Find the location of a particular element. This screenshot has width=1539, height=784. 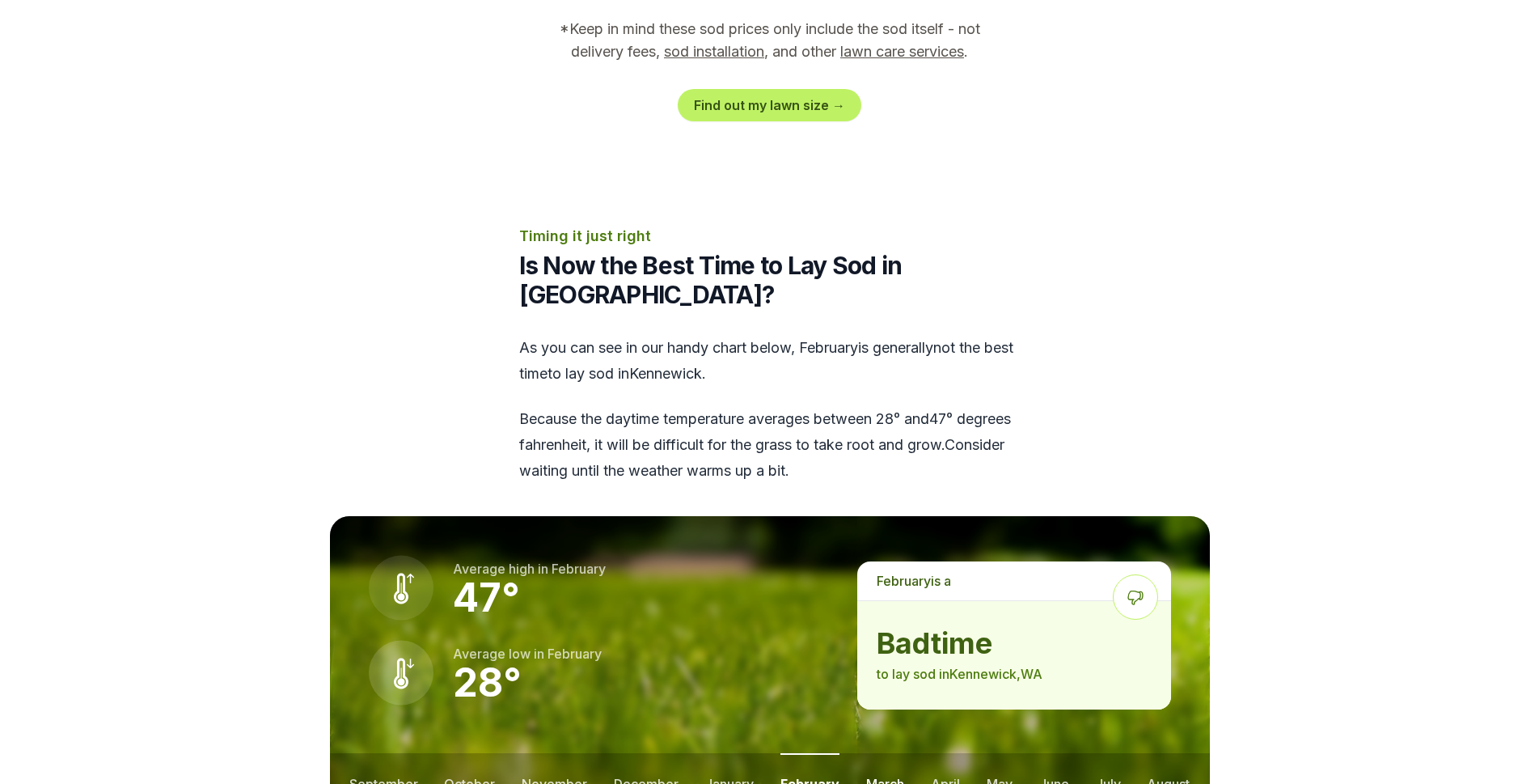

strong: 28 ° is located at coordinates (487, 681).